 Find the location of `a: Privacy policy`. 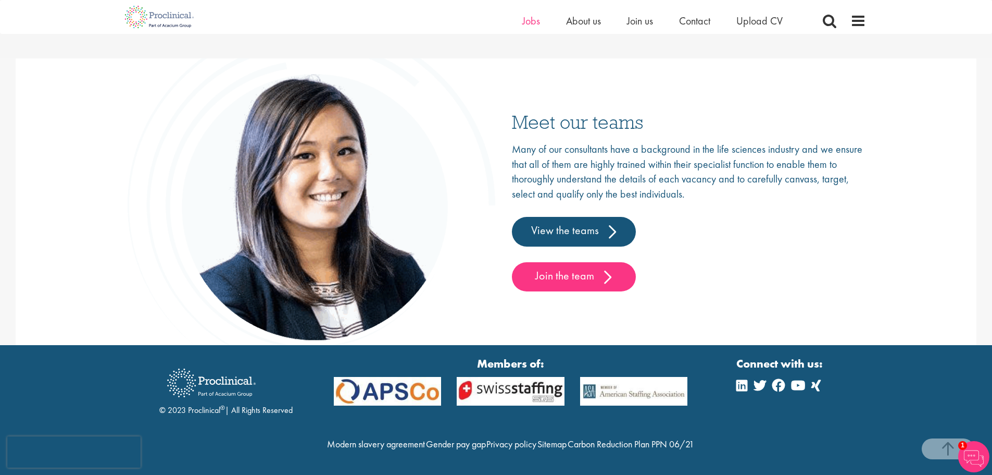

a: Privacy policy is located at coordinates (512, 443).